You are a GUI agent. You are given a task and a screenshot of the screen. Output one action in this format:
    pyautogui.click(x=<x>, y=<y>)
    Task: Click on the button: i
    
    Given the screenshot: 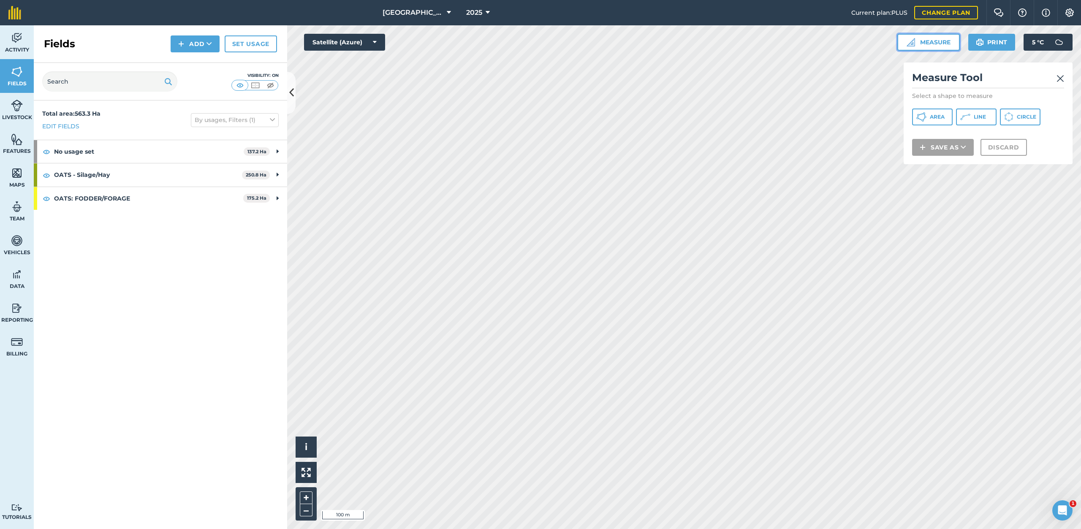 What is the action you would take?
    pyautogui.click(x=306, y=447)
    